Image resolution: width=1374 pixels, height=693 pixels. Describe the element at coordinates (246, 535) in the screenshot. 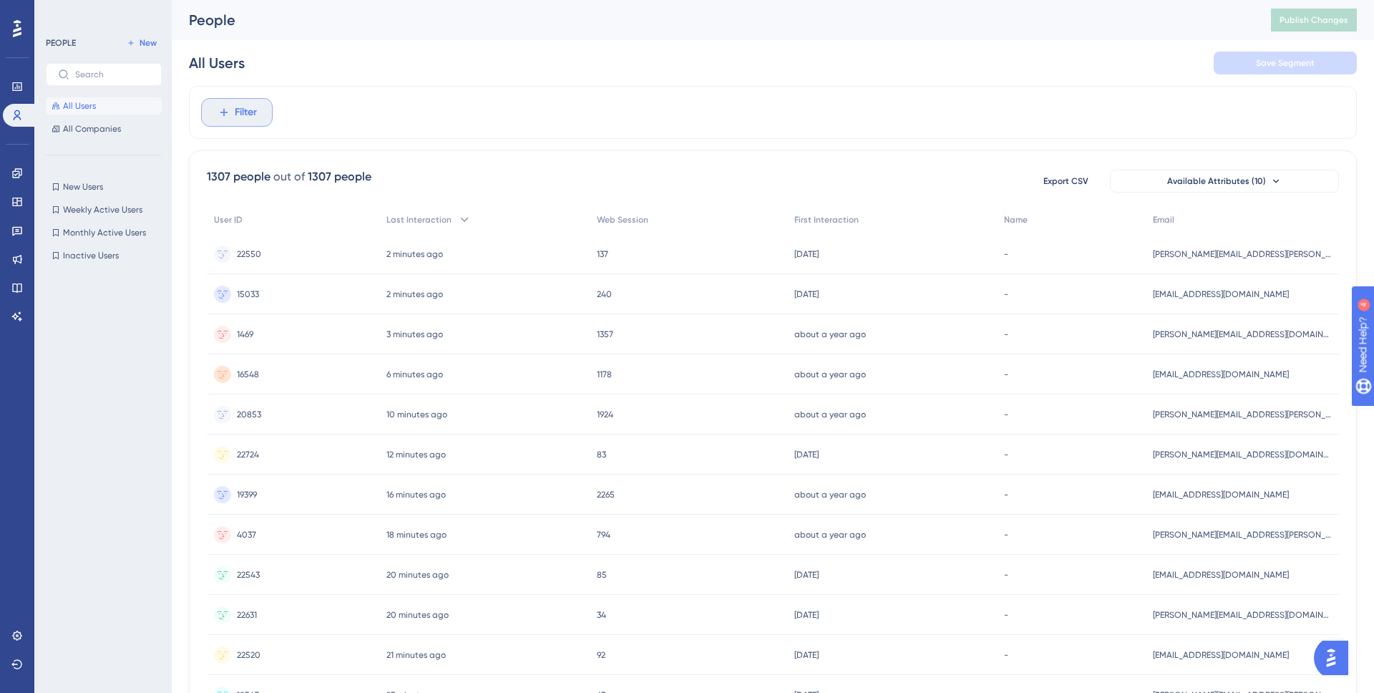

I see `span: 4037` at that location.